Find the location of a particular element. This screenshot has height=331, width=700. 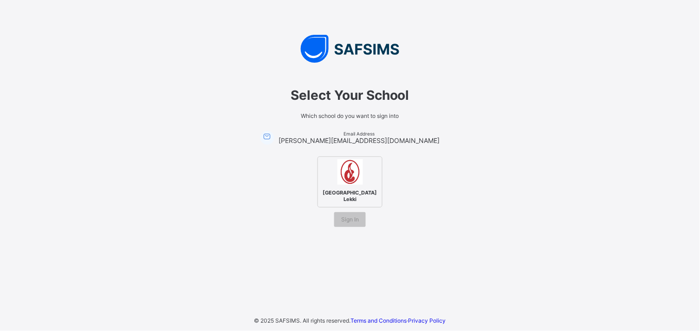

span: Which school do you want to sign into is located at coordinates (350, 116).